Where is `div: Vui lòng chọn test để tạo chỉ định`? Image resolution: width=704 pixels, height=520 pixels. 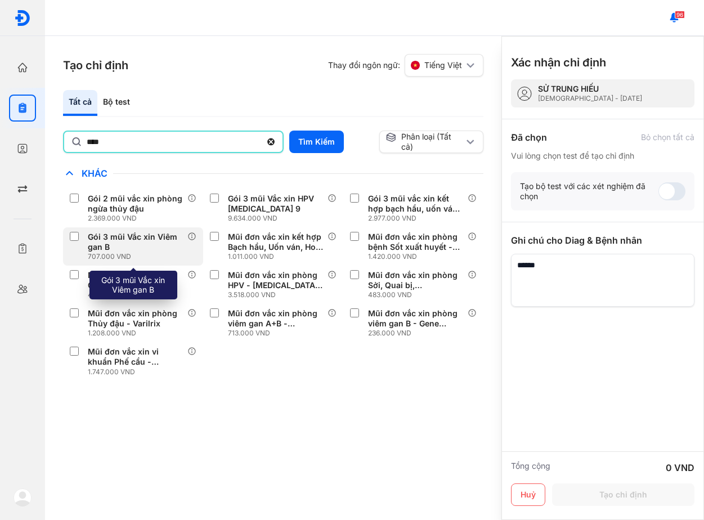 div: Vui lòng chọn test để tạo chỉ định is located at coordinates (603, 156).